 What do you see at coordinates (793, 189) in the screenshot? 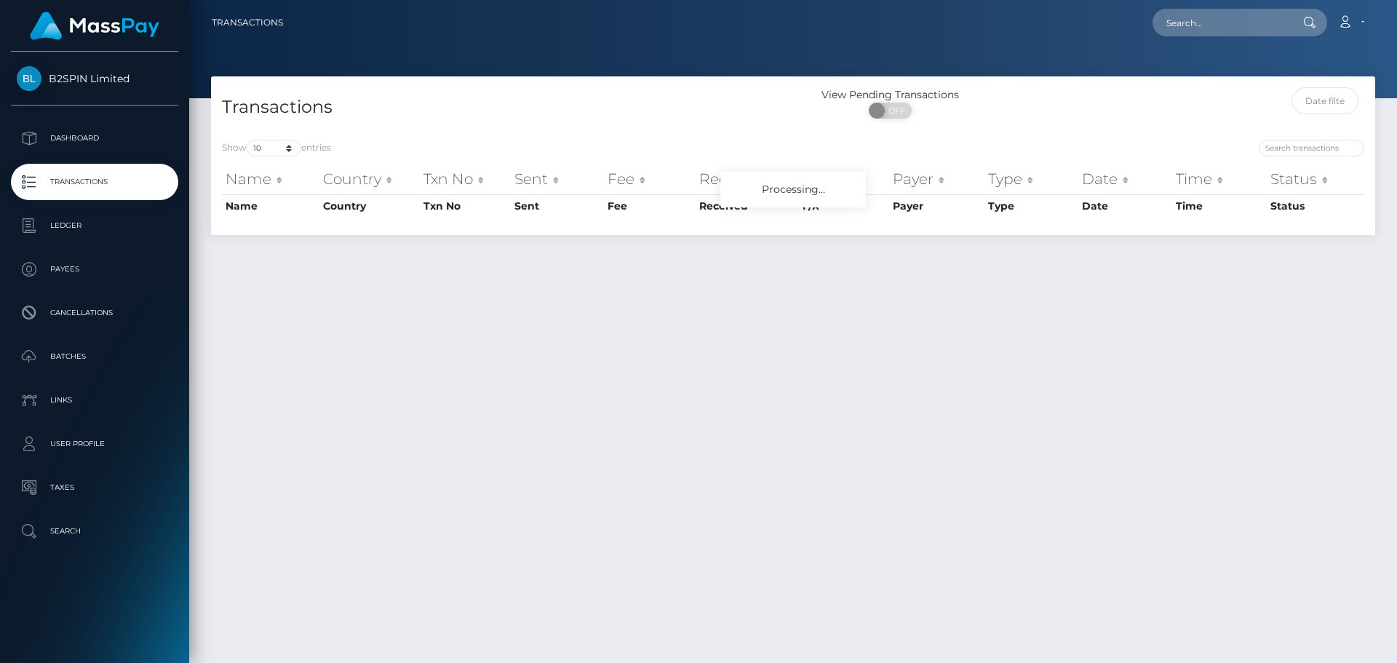
I see `div: Processing...` at bounding box center [793, 189].